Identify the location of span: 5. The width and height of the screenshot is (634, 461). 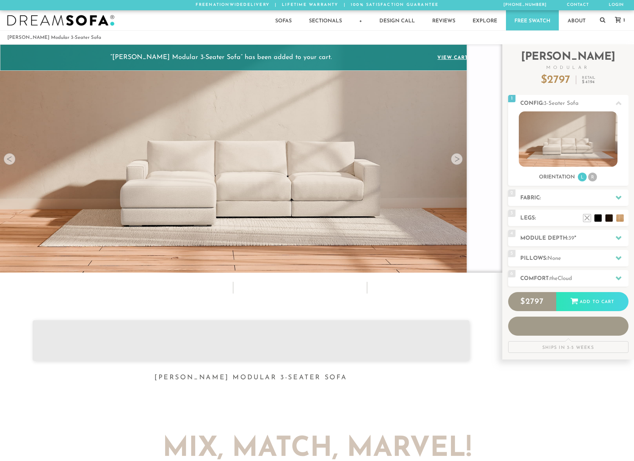
(512, 254).